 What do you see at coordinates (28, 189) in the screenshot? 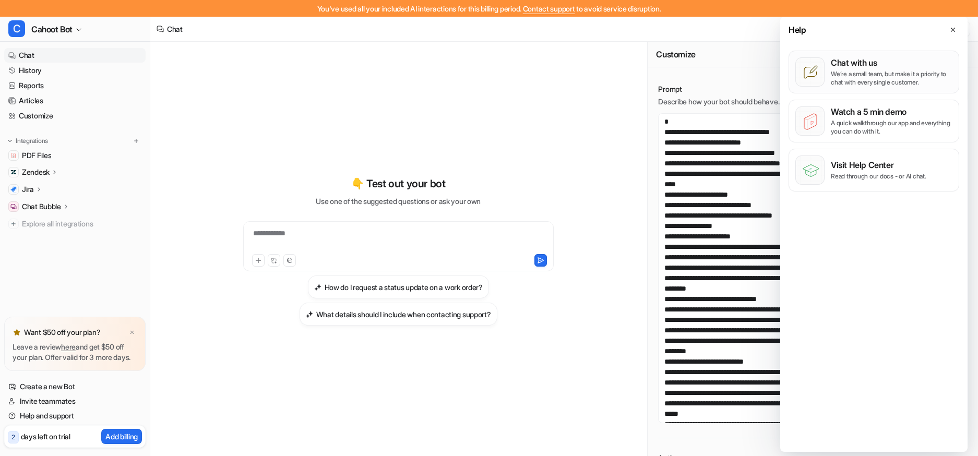
I see `p: Jira` at bounding box center [28, 189].